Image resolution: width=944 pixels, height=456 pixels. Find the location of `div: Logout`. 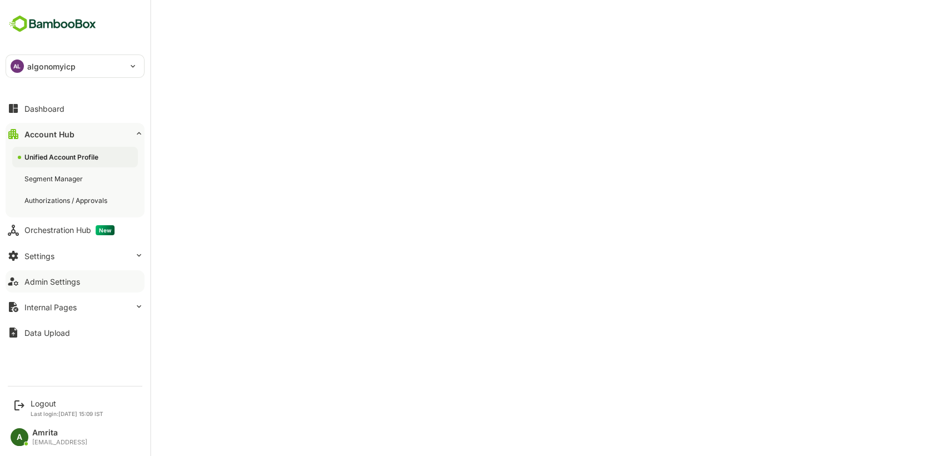

div: Logout is located at coordinates (67, 403).